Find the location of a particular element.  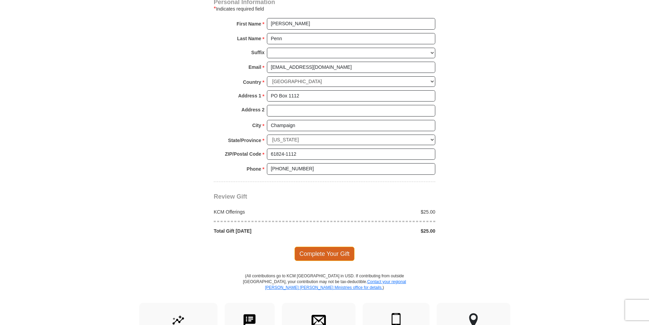

span: Review Gift is located at coordinates (231, 197).